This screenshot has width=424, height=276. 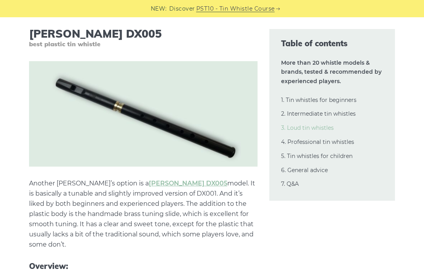 What do you see at coordinates (318, 142) in the screenshot?
I see `a: 4. Professional tin whistles` at bounding box center [318, 142].